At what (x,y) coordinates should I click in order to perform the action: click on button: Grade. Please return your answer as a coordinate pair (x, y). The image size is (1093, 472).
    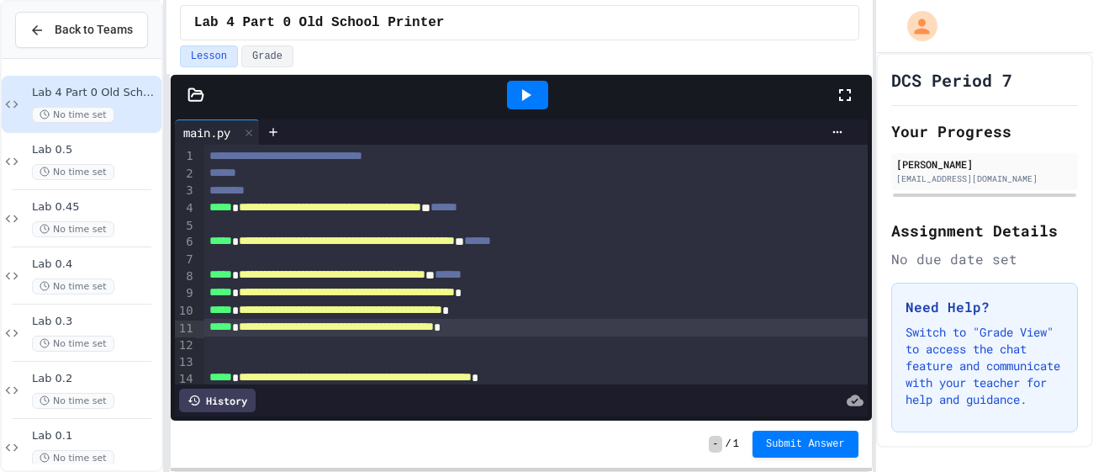
    Looking at the image, I should click on (267, 56).